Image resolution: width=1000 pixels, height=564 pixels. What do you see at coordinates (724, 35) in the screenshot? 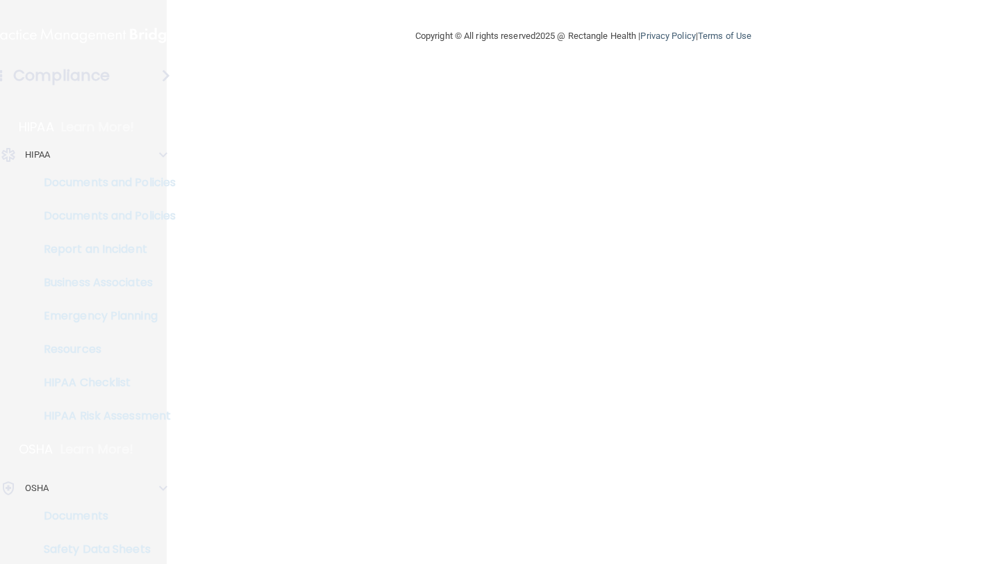
I see `a: Terms of Use` at bounding box center [724, 35].